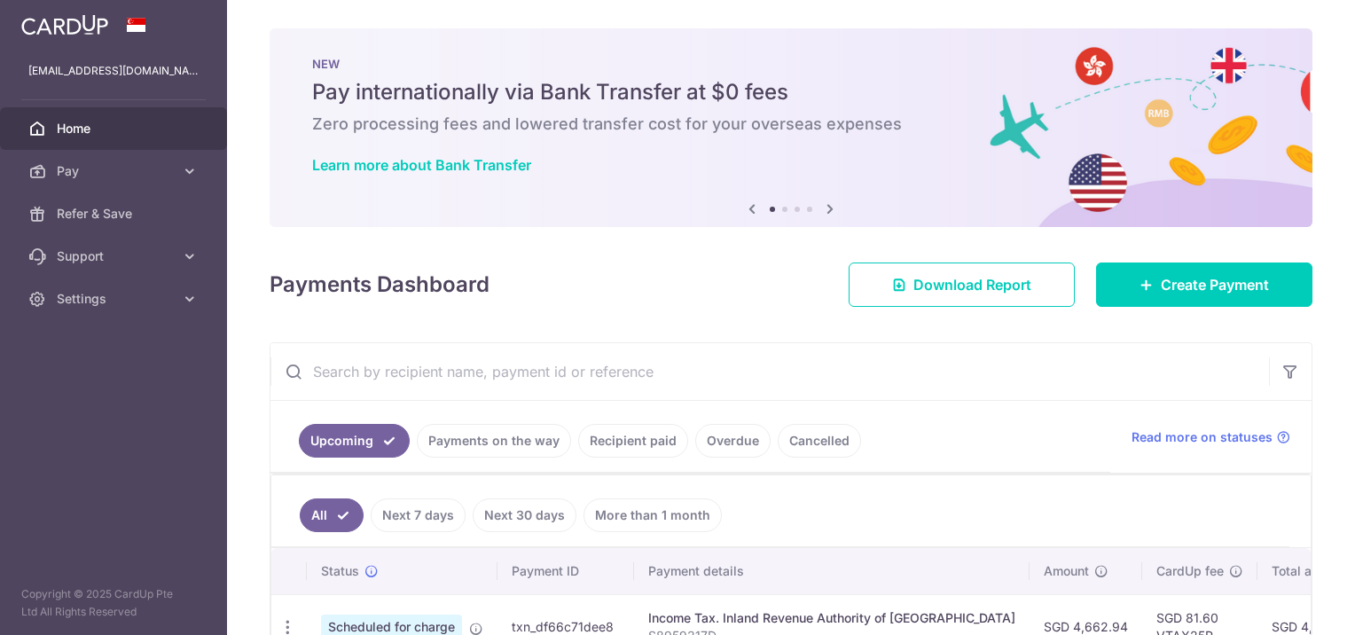 This screenshot has width=1355, height=635. Describe the element at coordinates (494, 441) in the screenshot. I see `a: Payments on the way` at that location.